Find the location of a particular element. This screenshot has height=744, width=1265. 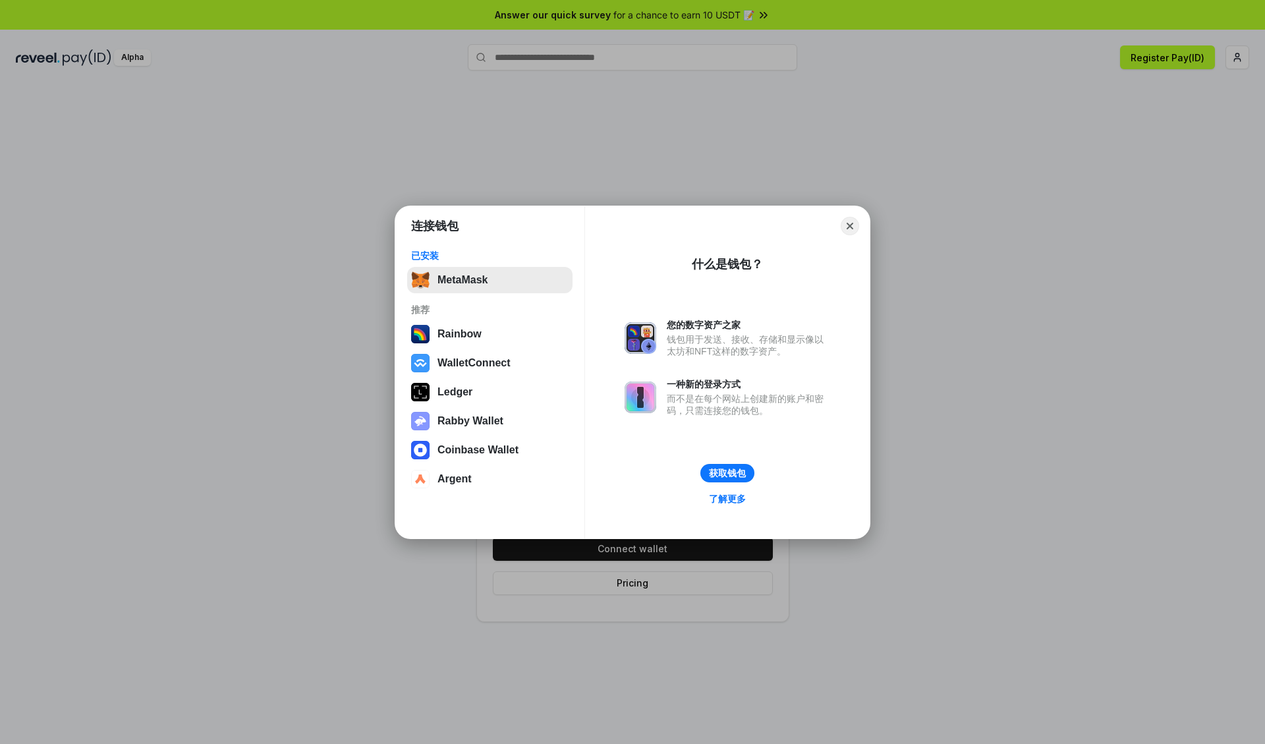

div: 了解更多 is located at coordinates (728, 499).